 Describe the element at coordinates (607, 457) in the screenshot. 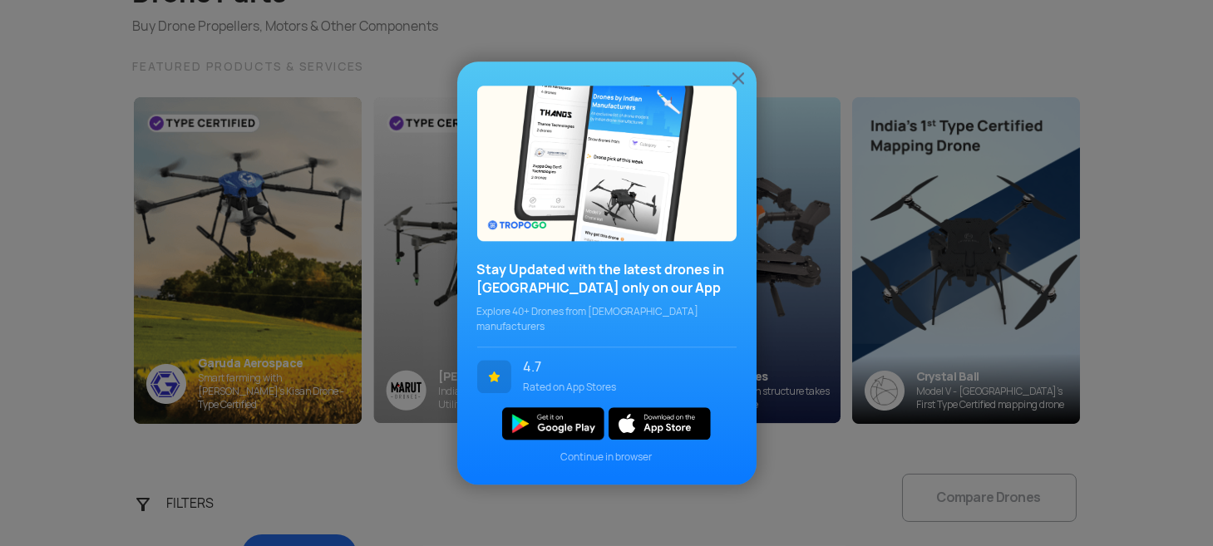

I see `span: Continue in browser` at that location.